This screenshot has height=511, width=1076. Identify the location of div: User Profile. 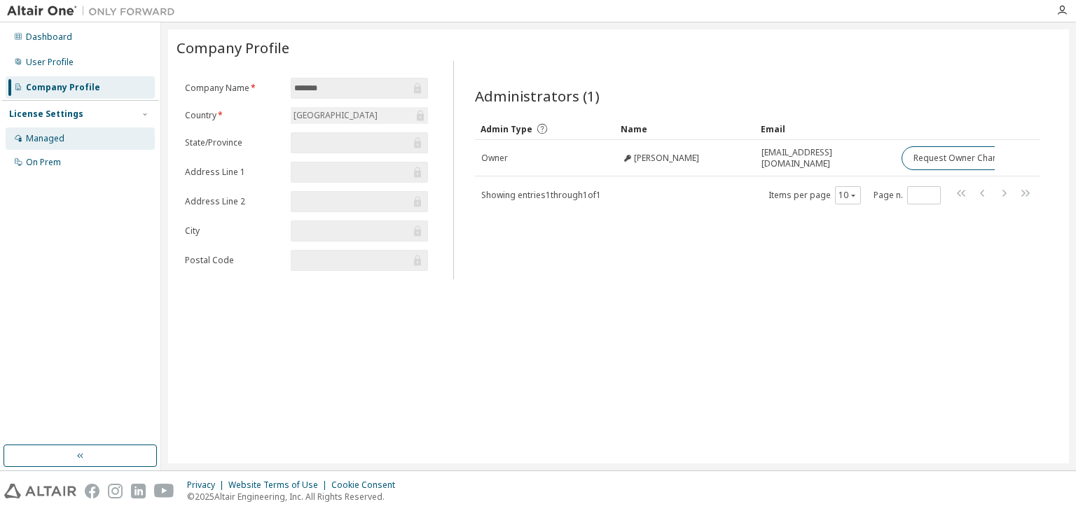
(50, 62).